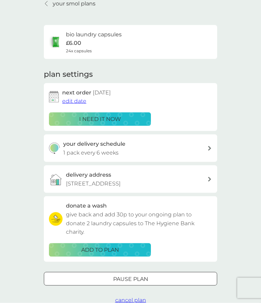 This screenshot has height=303, width=261. I want to click on p: ADD TO PLAN, so click(100, 250).